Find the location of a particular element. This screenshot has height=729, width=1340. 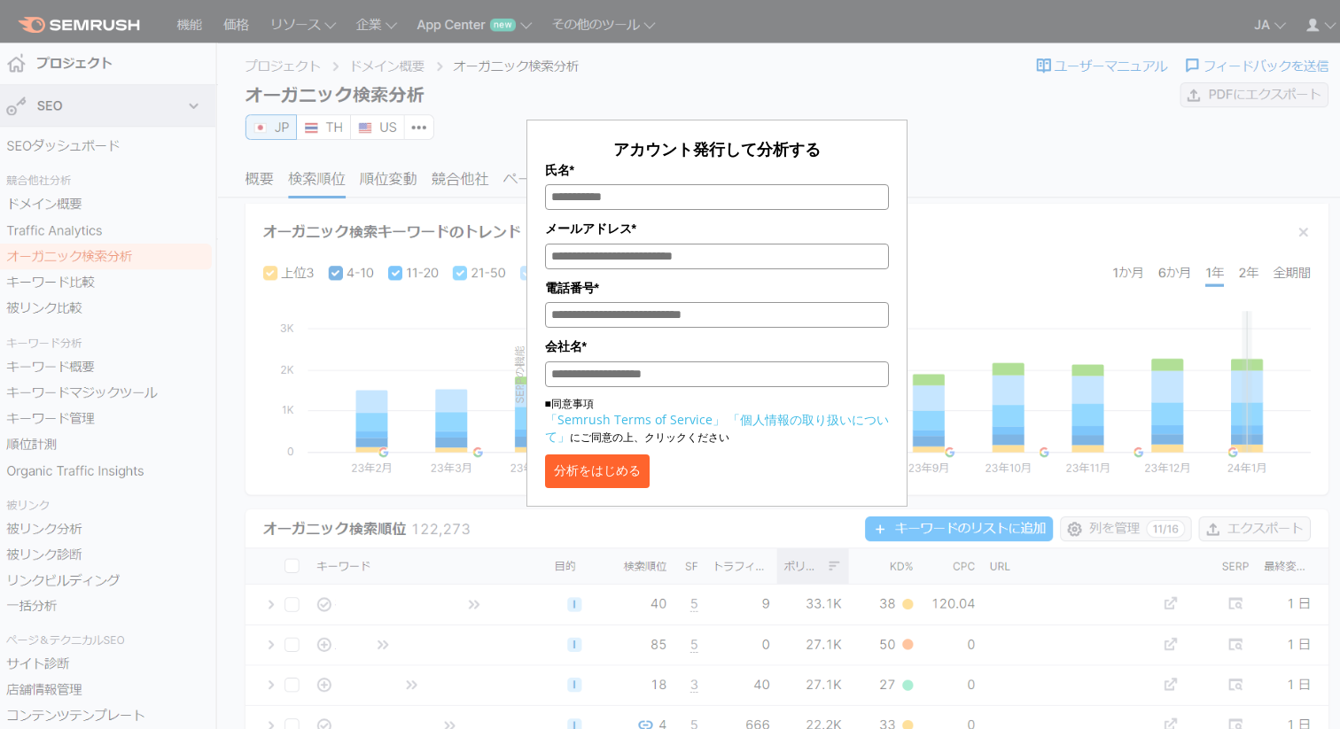

label: 電話番号* is located at coordinates (717, 288).